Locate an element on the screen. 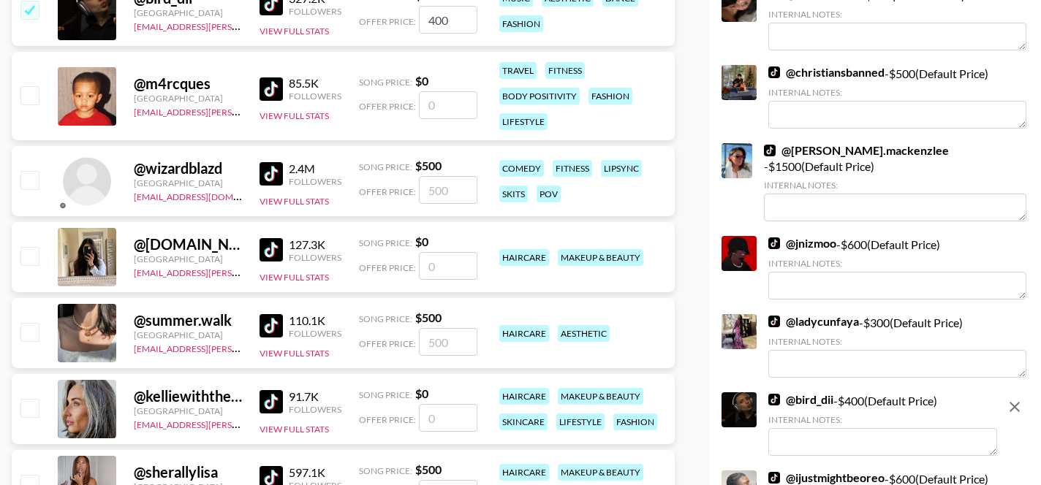 Image resolution: width=1041 pixels, height=485 pixels. div: aesthetic is located at coordinates (583, 333).